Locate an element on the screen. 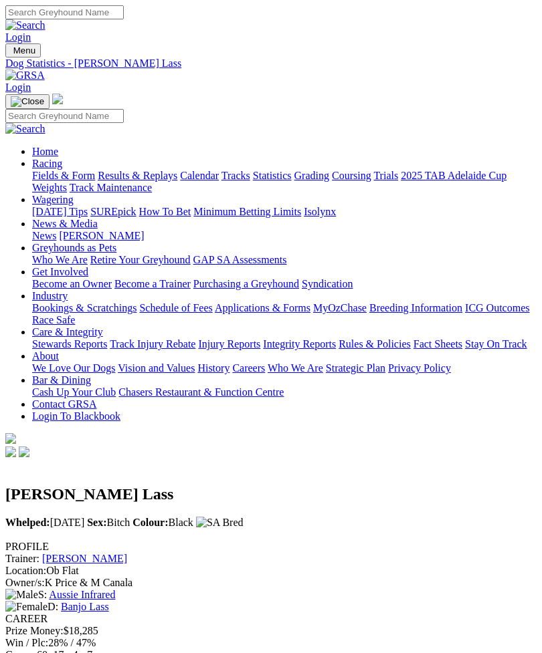 The image size is (542, 653). a: News & Media is located at coordinates (65, 223).